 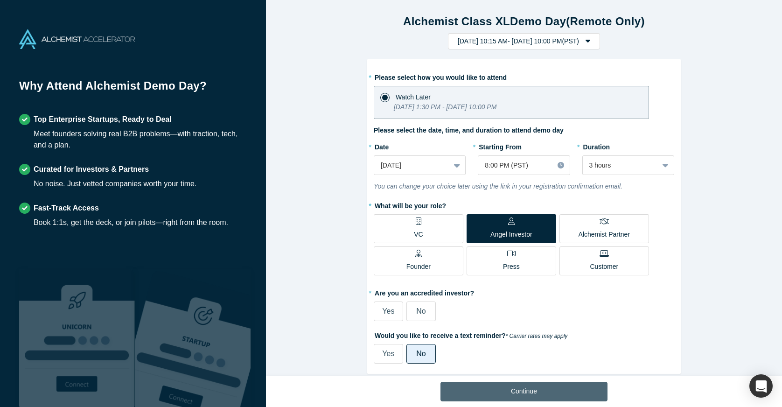 What do you see at coordinates (524, 204) in the screenshot?
I see `label: What will be your role?` at bounding box center [524, 204].